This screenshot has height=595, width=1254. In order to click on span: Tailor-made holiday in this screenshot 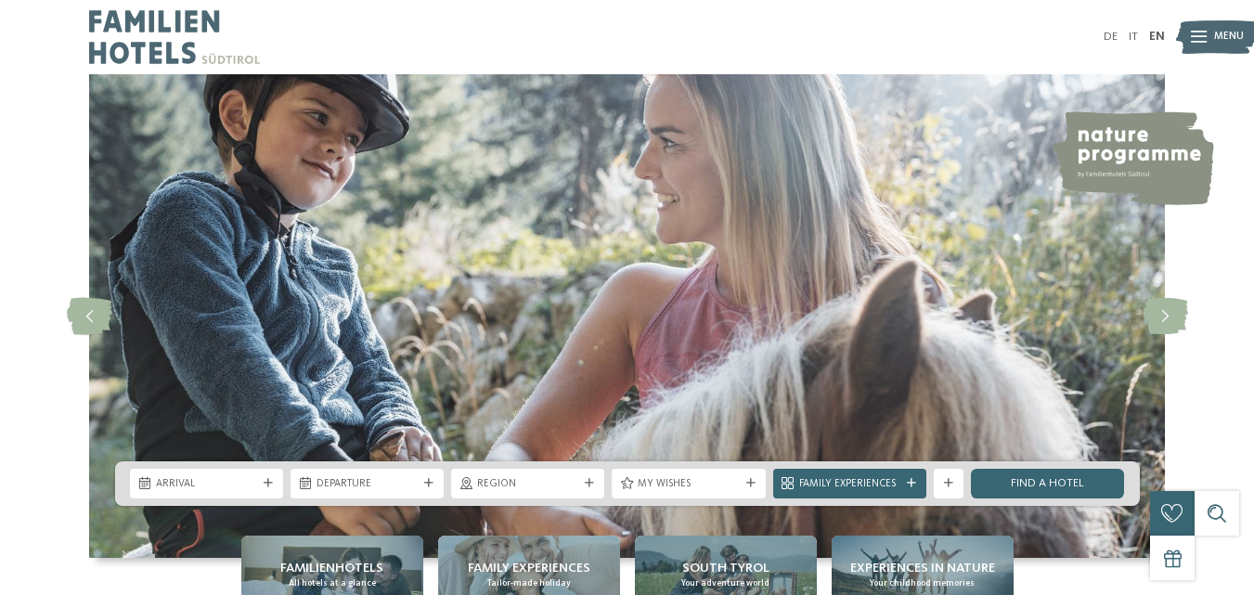, I will do `click(529, 583)`.